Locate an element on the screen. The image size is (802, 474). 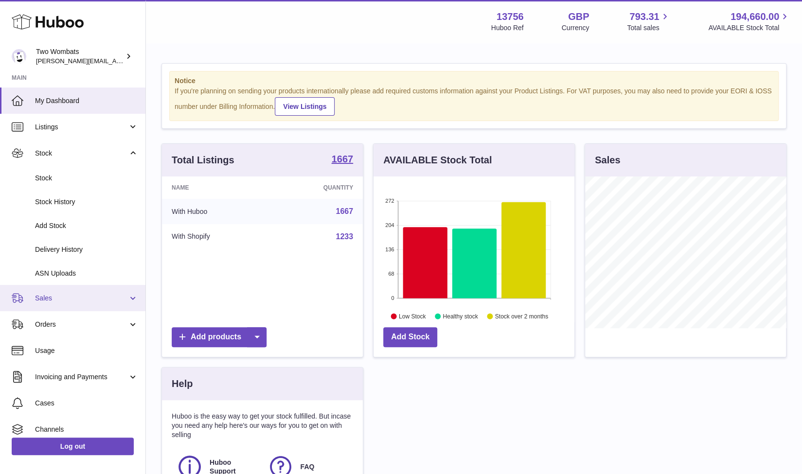
text: 272 is located at coordinates (390, 201).